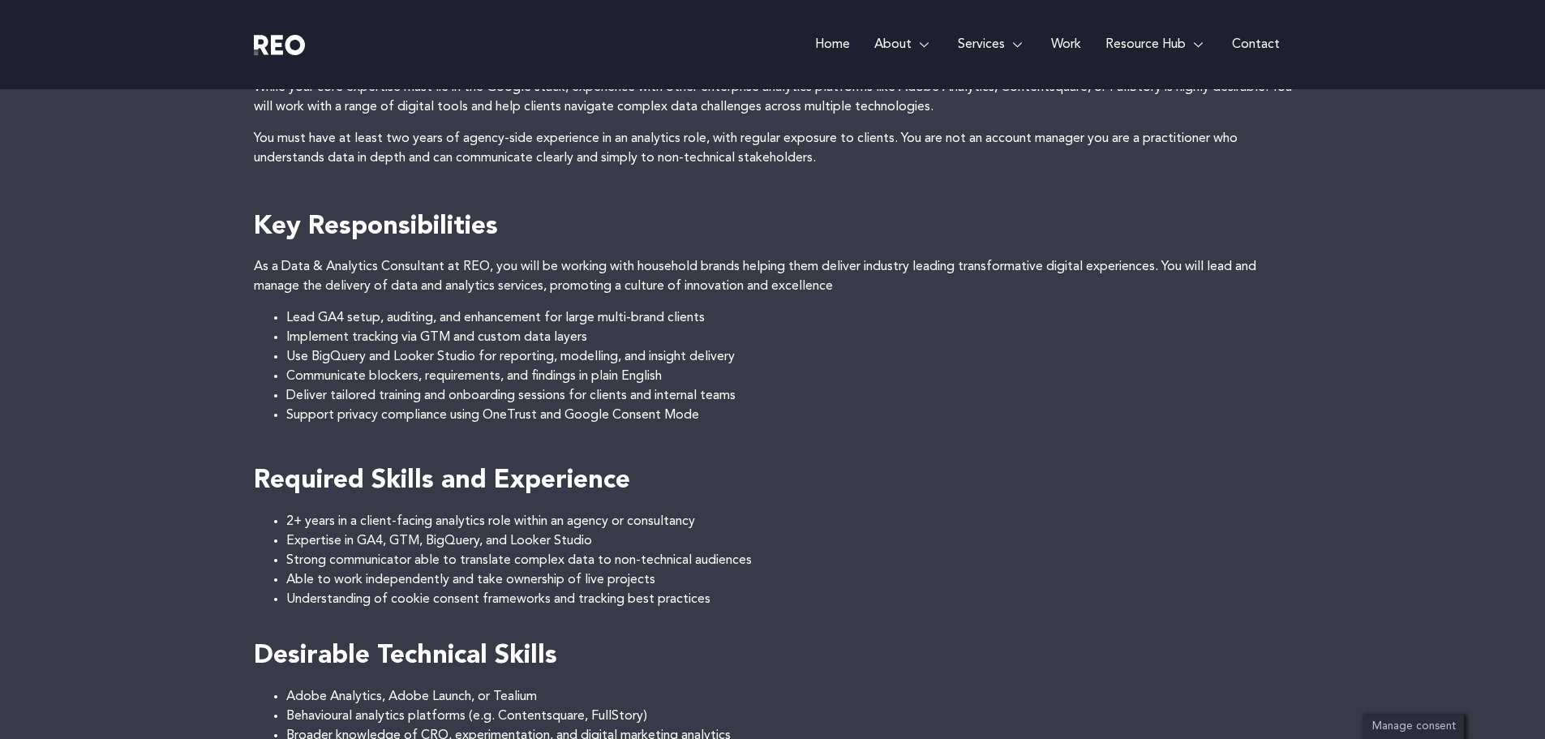 This screenshot has width=1545, height=739. I want to click on li: Communicate blockers, requirements, and findings in plain English, so click(789, 376).